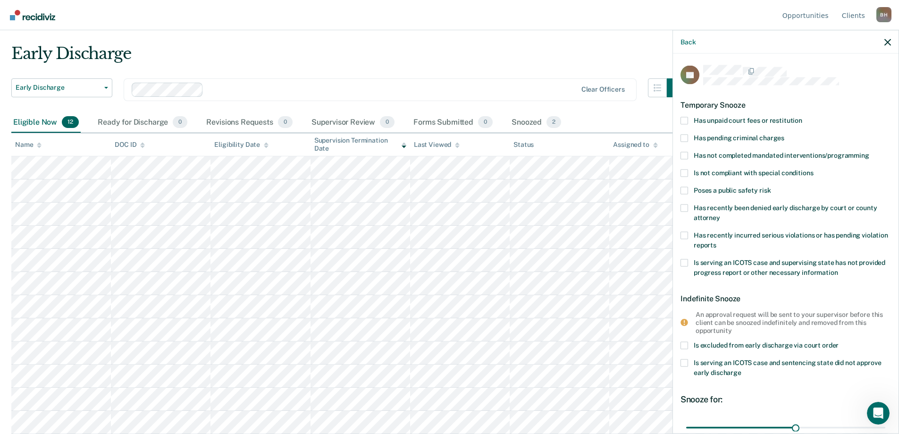  What do you see at coordinates (603, 89) in the screenshot?
I see `div: Clear officers` at bounding box center [603, 89].